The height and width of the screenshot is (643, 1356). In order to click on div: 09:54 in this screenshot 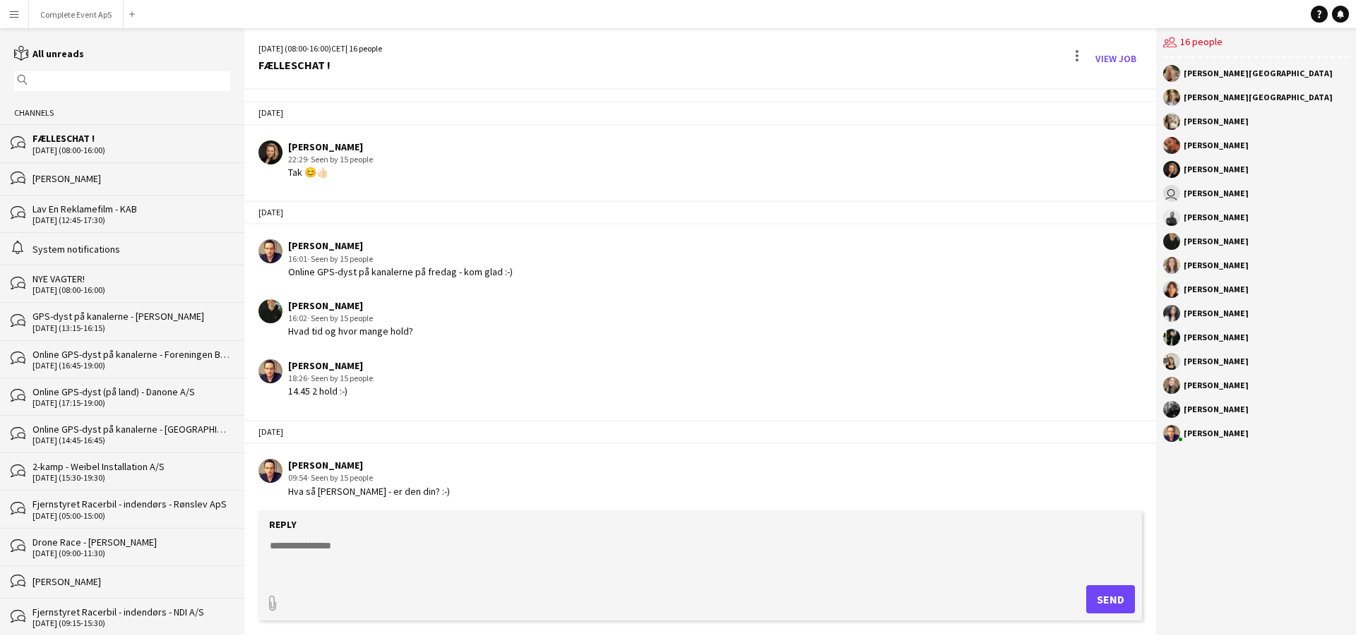, I will do `click(369, 478)`.